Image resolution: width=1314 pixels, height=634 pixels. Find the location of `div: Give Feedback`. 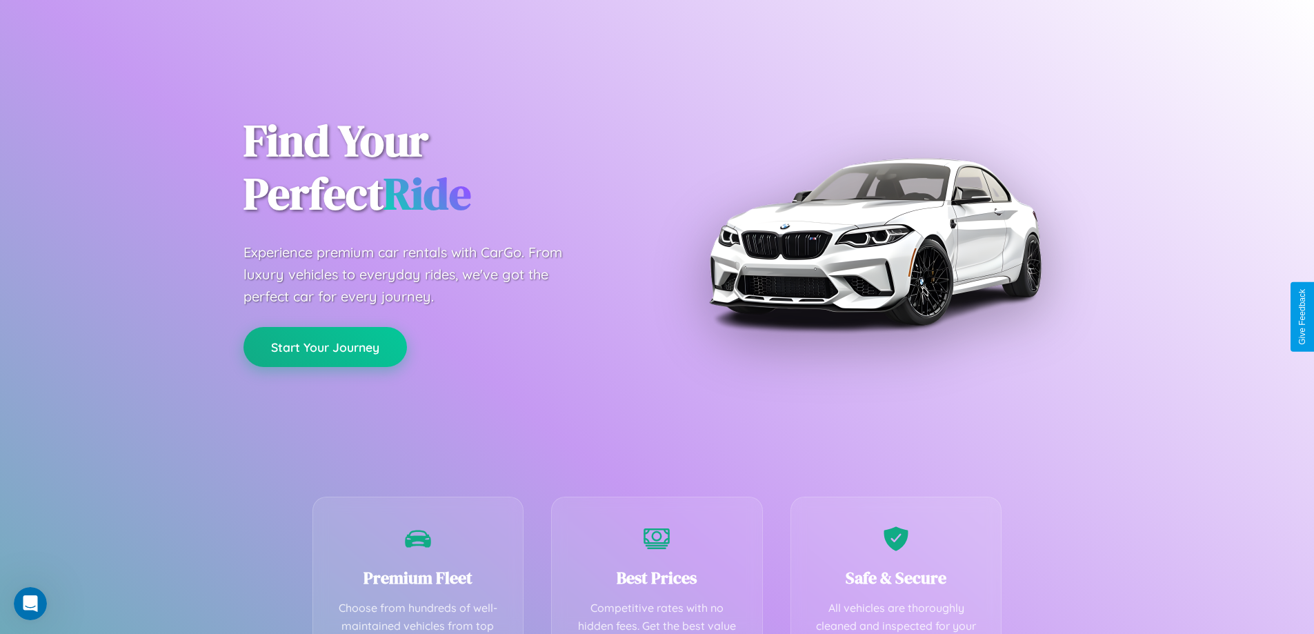

div: Give Feedback is located at coordinates (1303, 317).